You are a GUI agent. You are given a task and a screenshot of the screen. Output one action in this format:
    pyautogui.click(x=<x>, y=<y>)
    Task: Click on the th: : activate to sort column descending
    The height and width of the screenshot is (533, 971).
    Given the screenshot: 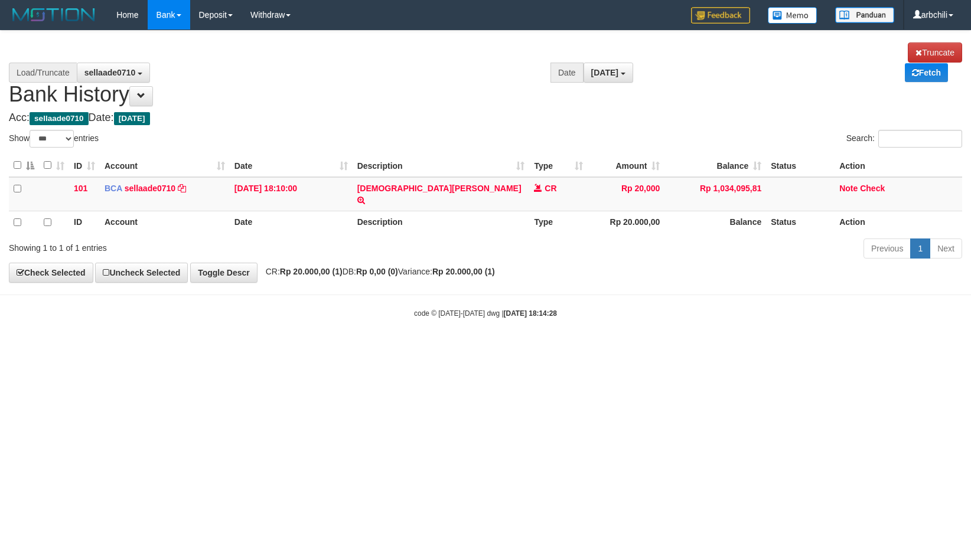 What is the action you would take?
    pyautogui.click(x=24, y=165)
    